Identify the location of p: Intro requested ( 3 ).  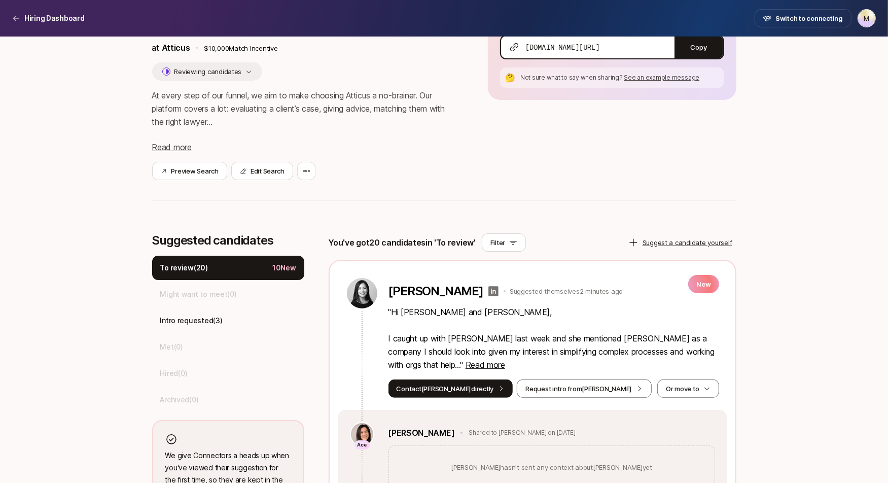
(191, 321).